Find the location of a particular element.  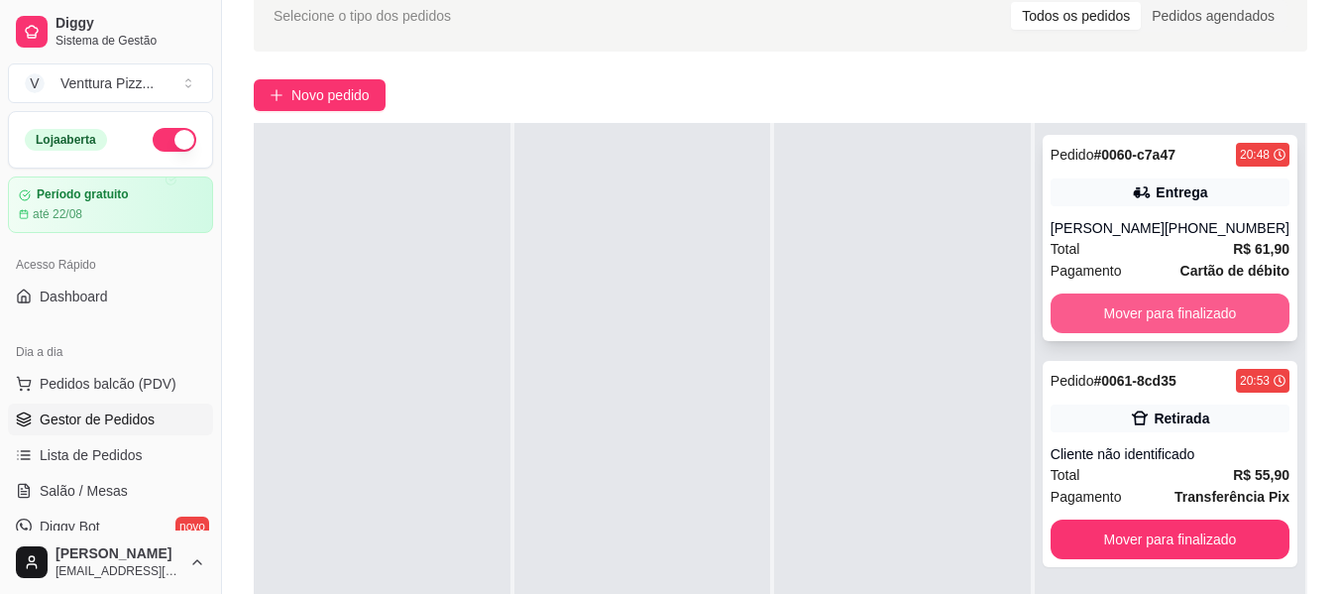

div: 20:53 is located at coordinates (1255, 381).